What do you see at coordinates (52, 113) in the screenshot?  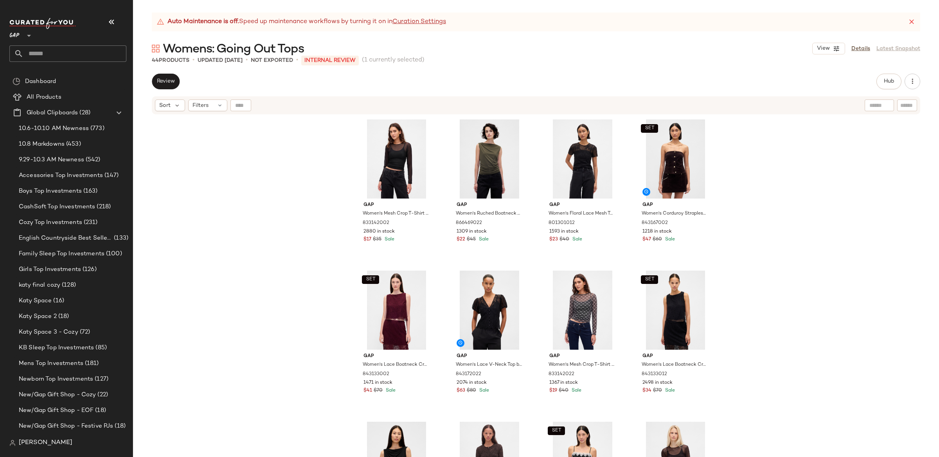 I see `span: Global Clipboards` at bounding box center [52, 113].